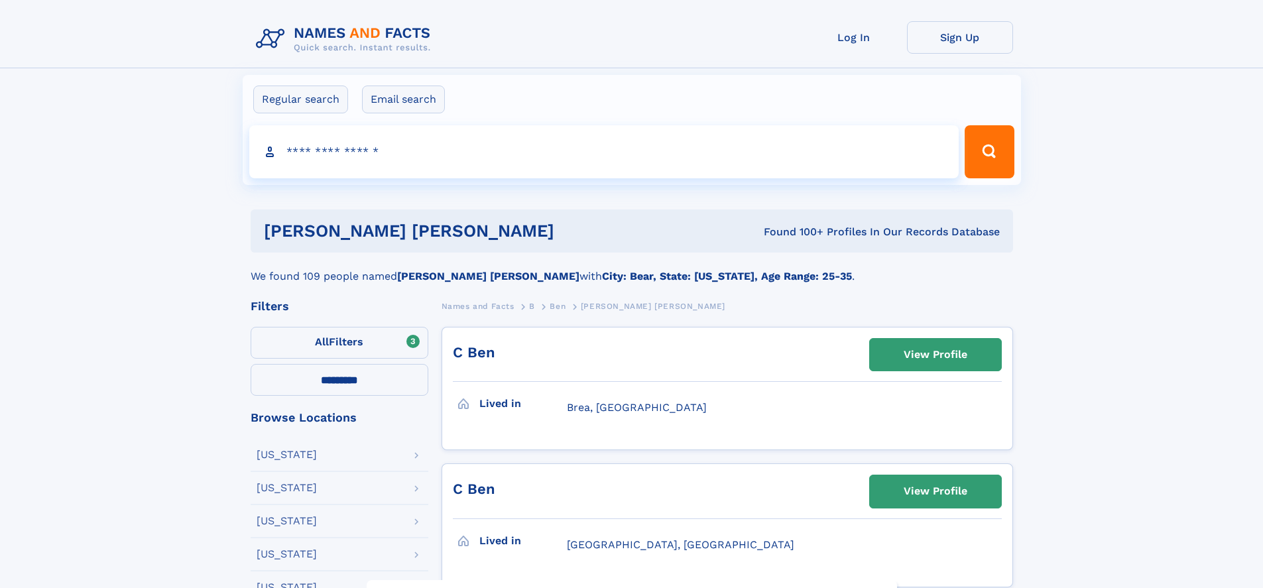  Describe the element at coordinates (604, 152) in the screenshot. I see `input: search input` at that location.